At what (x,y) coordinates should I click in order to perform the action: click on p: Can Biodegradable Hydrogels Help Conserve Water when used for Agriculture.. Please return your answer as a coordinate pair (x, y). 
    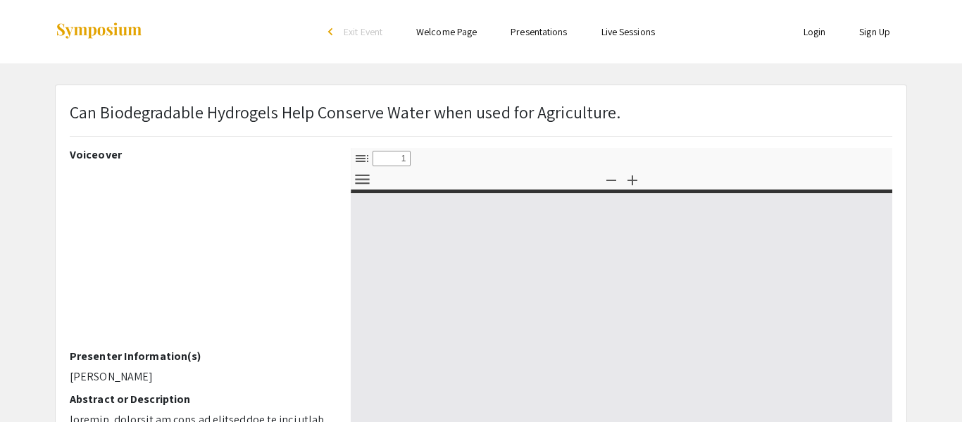
    Looking at the image, I should click on (345, 112).